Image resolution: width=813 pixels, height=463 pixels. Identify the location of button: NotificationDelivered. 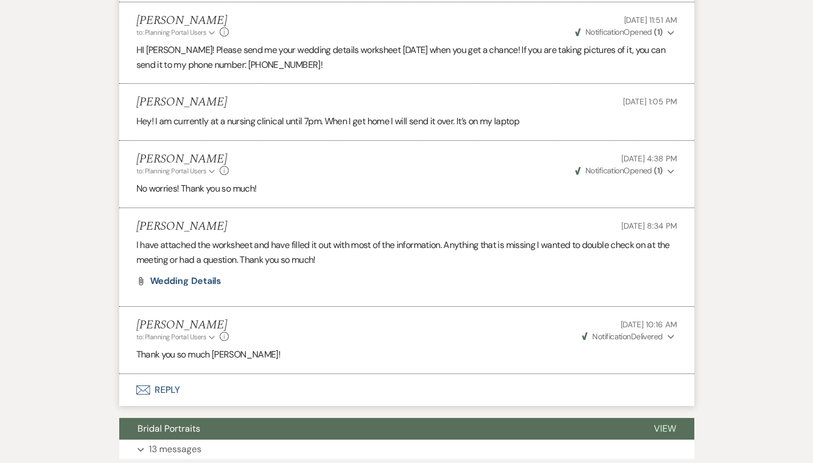
(628, 337).